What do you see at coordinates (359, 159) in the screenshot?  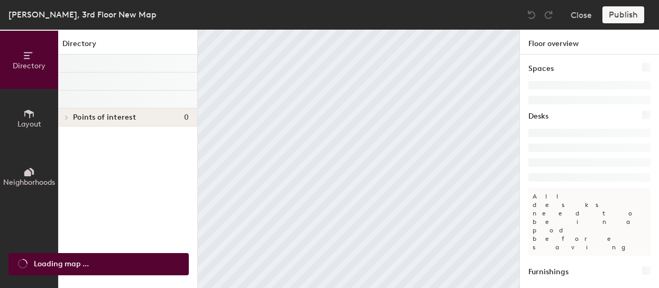 I see `canvas: Map` at bounding box center [359, 159].